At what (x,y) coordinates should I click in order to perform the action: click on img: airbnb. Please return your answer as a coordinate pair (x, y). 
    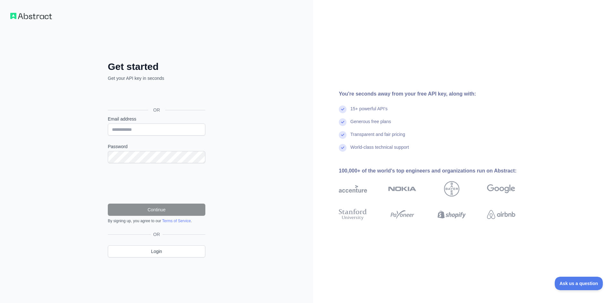
    Looking at the image, I should click on (501, 215).